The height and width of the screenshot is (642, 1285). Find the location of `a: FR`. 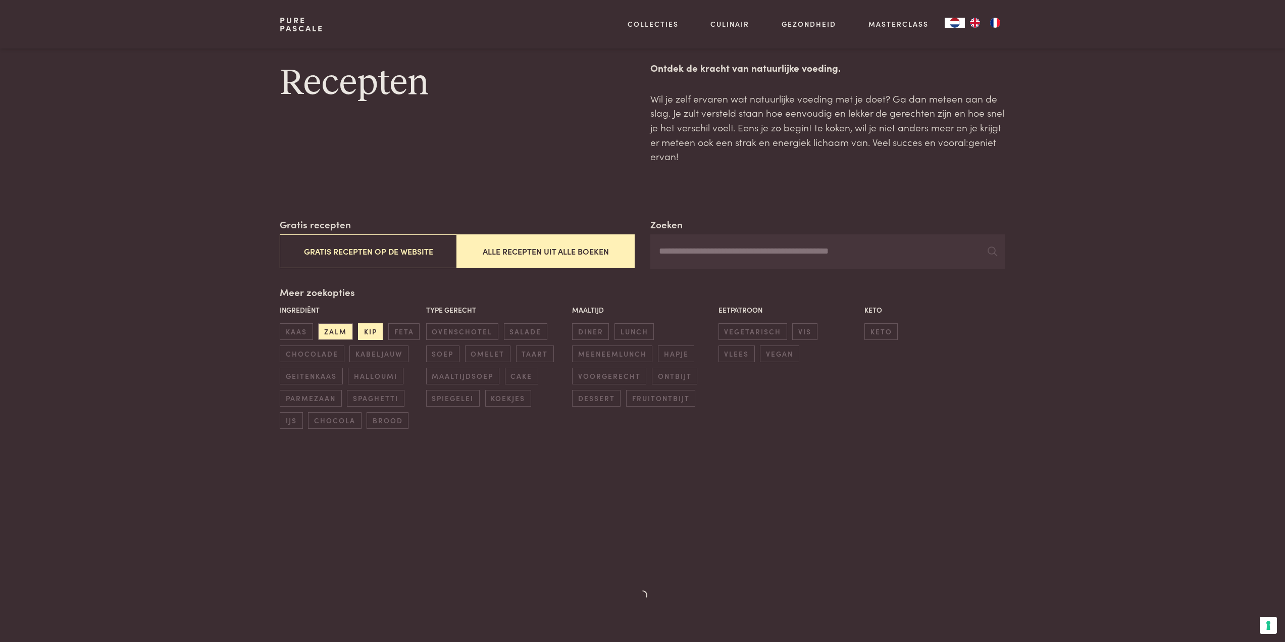

a: FR is located at coordinates (995, 23).